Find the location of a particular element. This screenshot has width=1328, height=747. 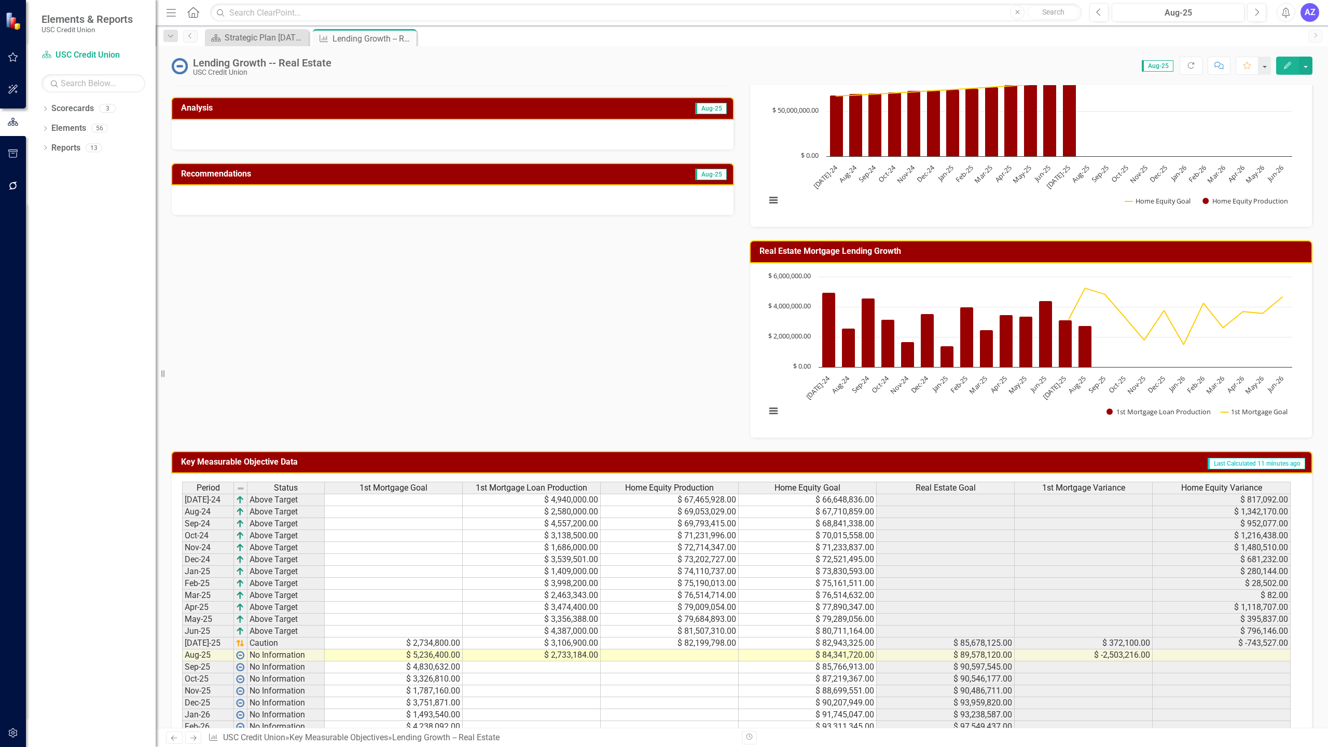

text: Apr-25 is located at coordinates (1003, 173).